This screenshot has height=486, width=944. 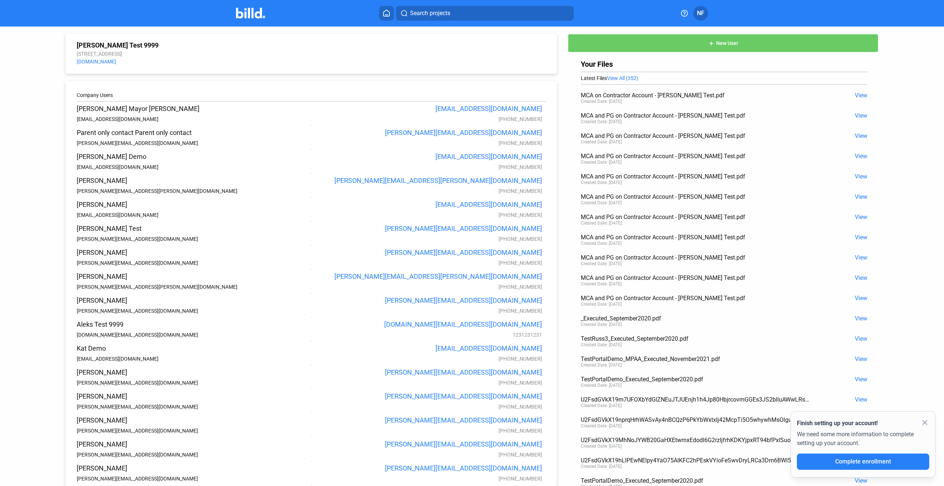 What do you see at coordinates (622, 78) in the screenshot?
I see `span: View All (352)` at bounding box center [622, 78].